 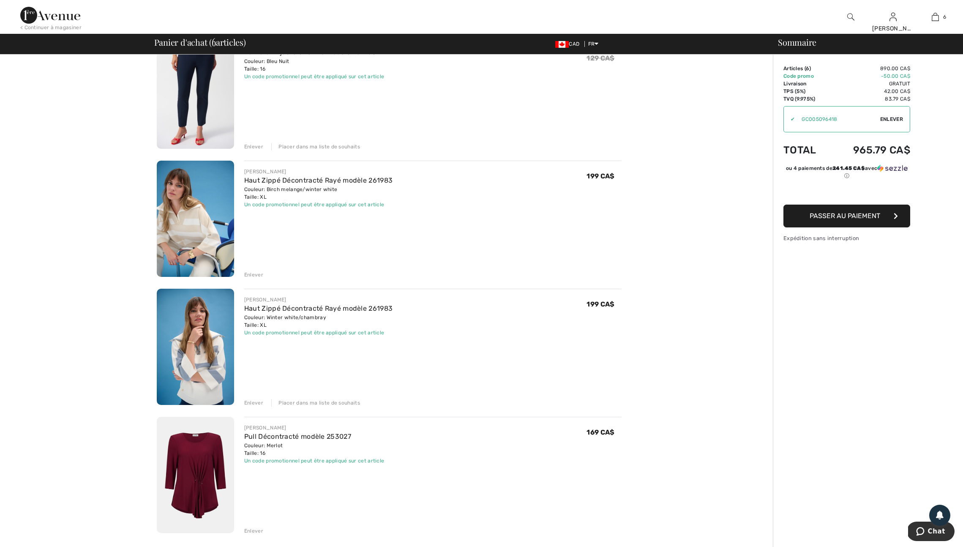 I want to click on img: 1ère Avenue, so click(x=50, y=15).